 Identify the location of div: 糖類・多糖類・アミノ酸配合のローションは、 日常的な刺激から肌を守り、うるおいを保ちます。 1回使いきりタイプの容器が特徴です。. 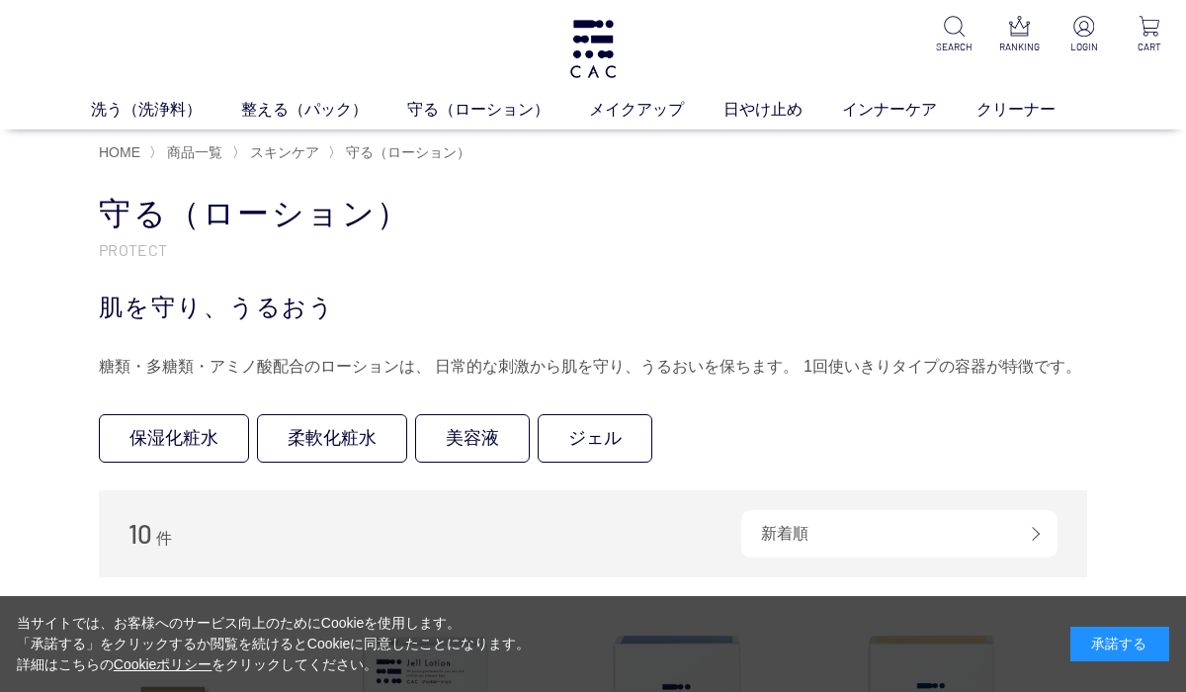
(593, 367).